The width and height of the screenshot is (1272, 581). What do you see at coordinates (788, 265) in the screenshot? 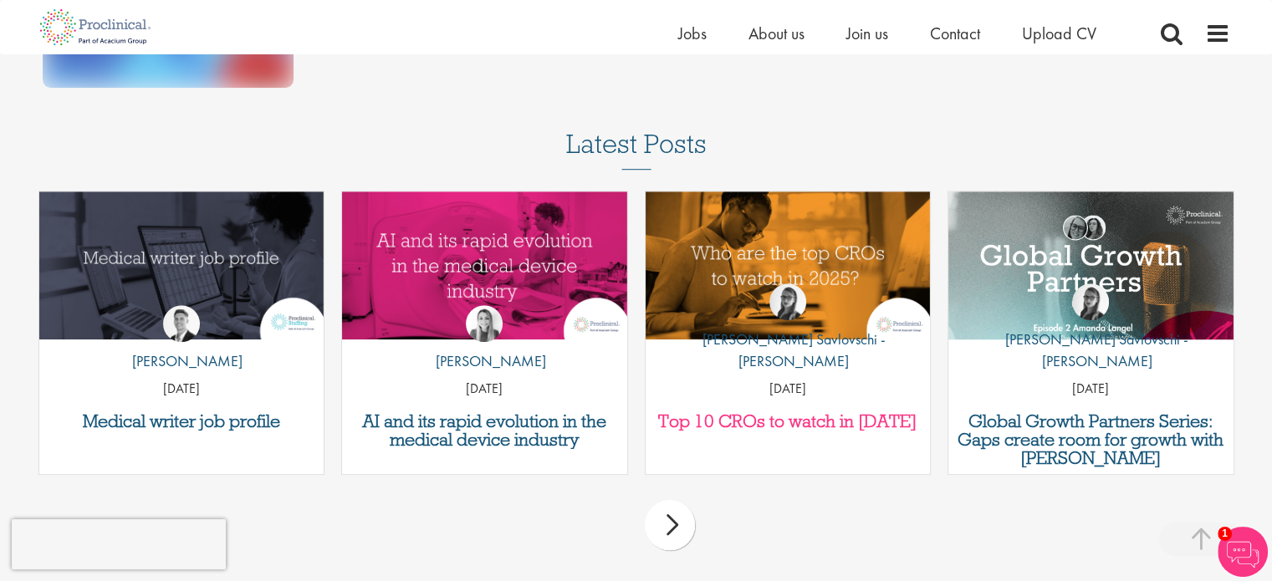
I see `img: Top 10 CROs 2025 | Proclinical` at bounding box center [788, 265].